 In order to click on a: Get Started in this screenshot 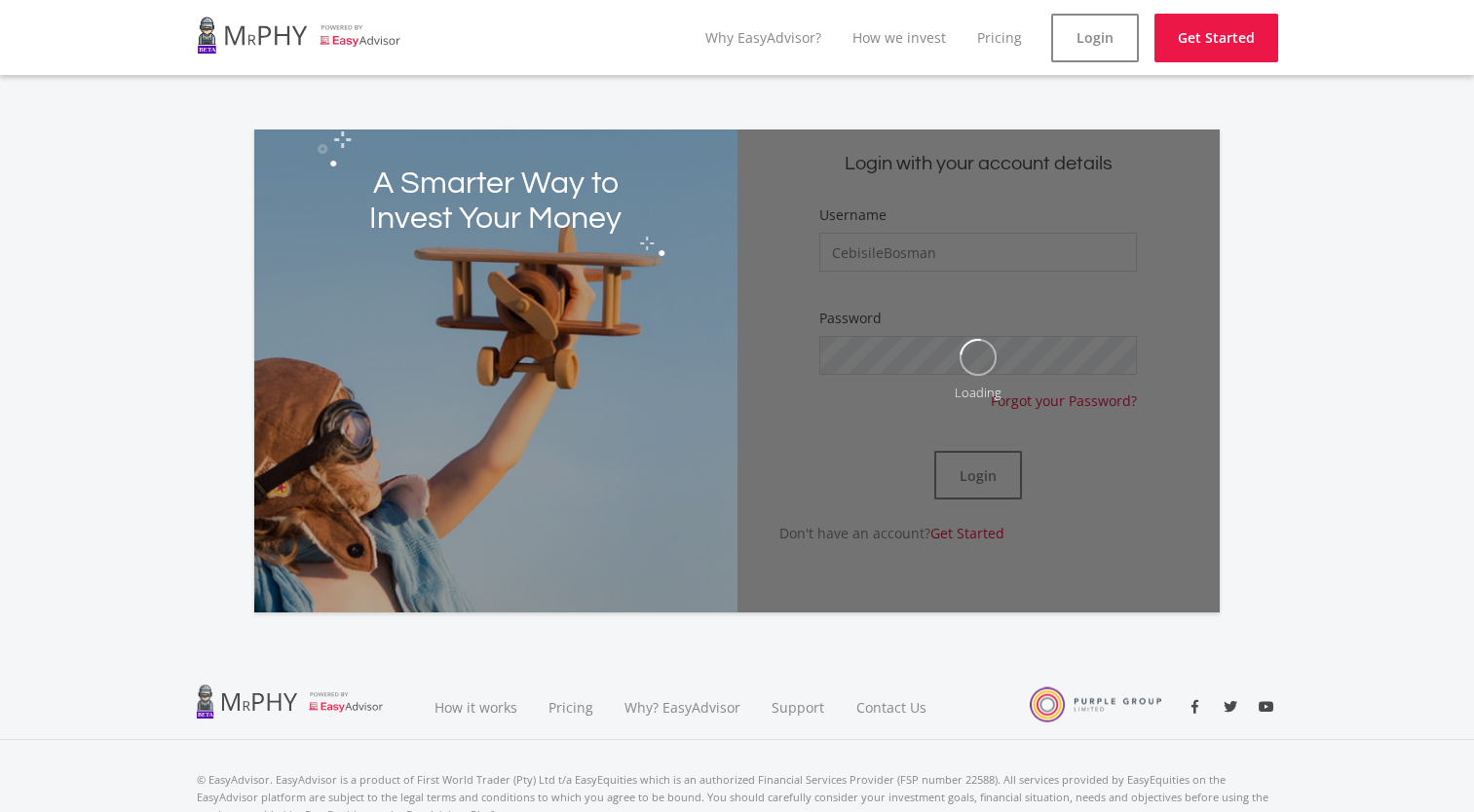, I will do `click(1216, 38)`.